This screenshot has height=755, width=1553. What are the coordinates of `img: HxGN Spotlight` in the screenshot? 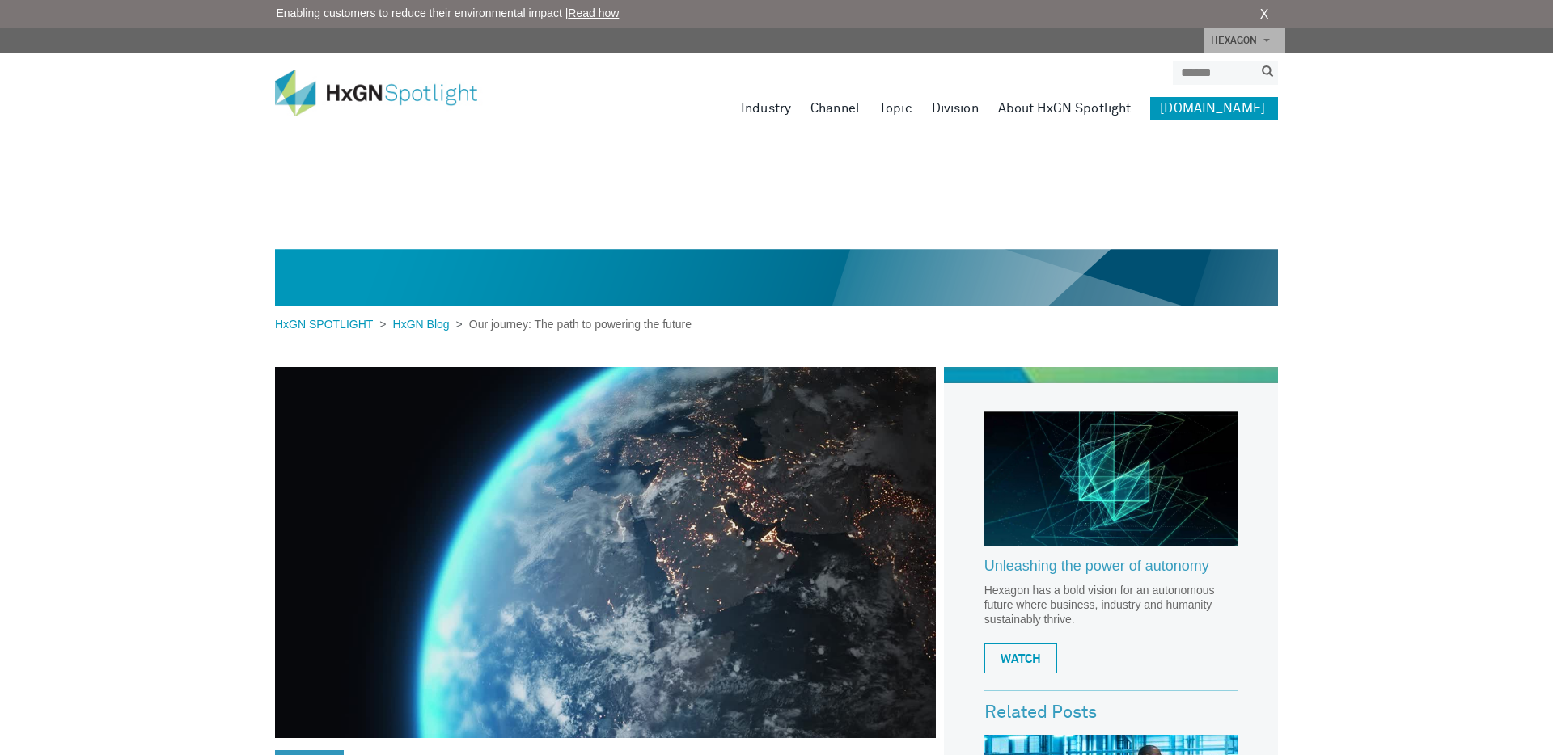 It's located at (388, 93).